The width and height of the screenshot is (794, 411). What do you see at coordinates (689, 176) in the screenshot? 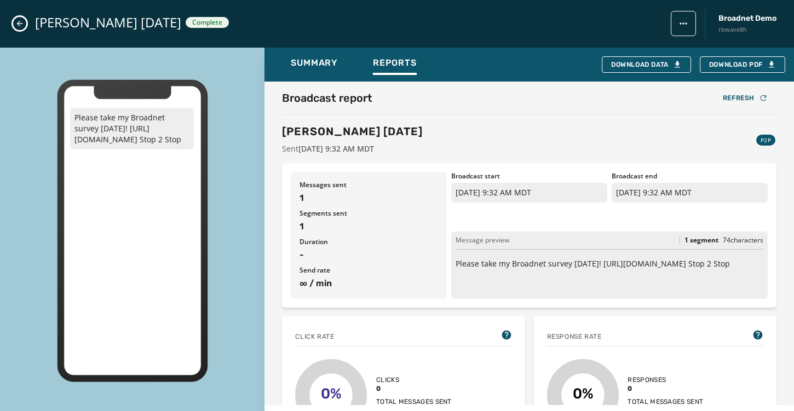
I see `span: Broadcast end` at bounding box center [689, 176].